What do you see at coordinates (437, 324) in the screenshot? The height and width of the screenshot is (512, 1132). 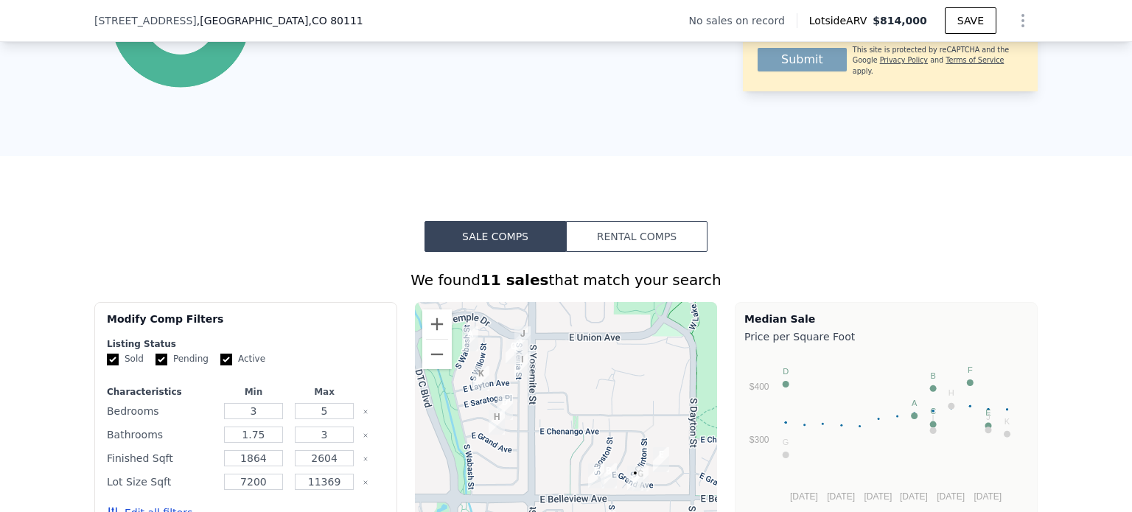 I see `button: Zoom in` at bounding box center [437, 324].